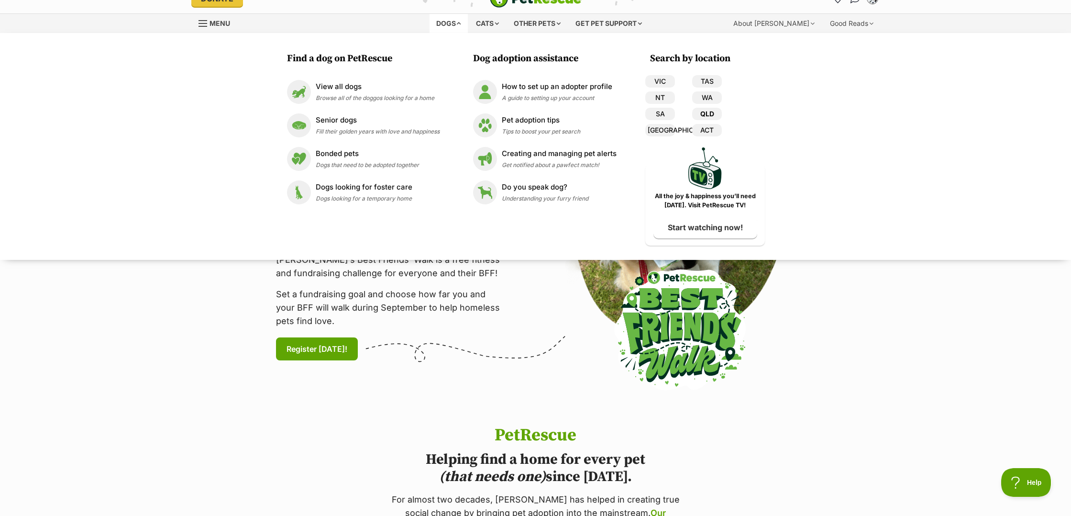 The image size is (1071, 516). I want to click on a: Senior dogs Senior dogs Fill their golden years with love and happiness, so click(363, 125).